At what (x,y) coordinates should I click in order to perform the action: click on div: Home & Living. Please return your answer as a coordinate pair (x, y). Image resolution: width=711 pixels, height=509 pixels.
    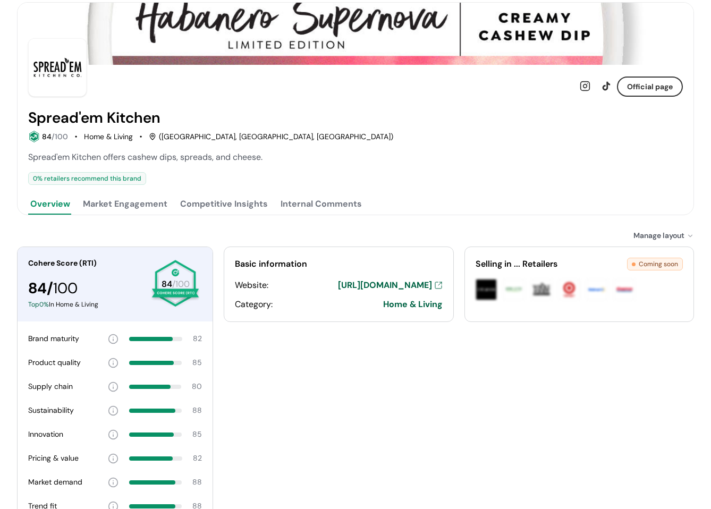
    Looking at the image, I should click on (108, 137).